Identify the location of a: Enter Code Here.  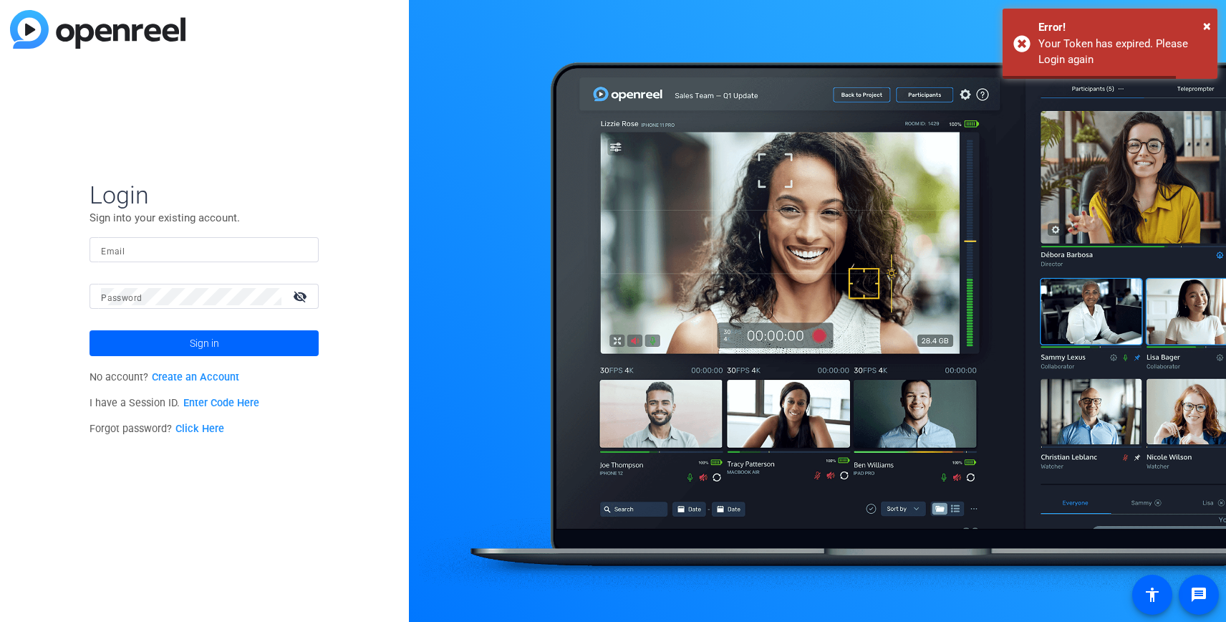
(221, 403).